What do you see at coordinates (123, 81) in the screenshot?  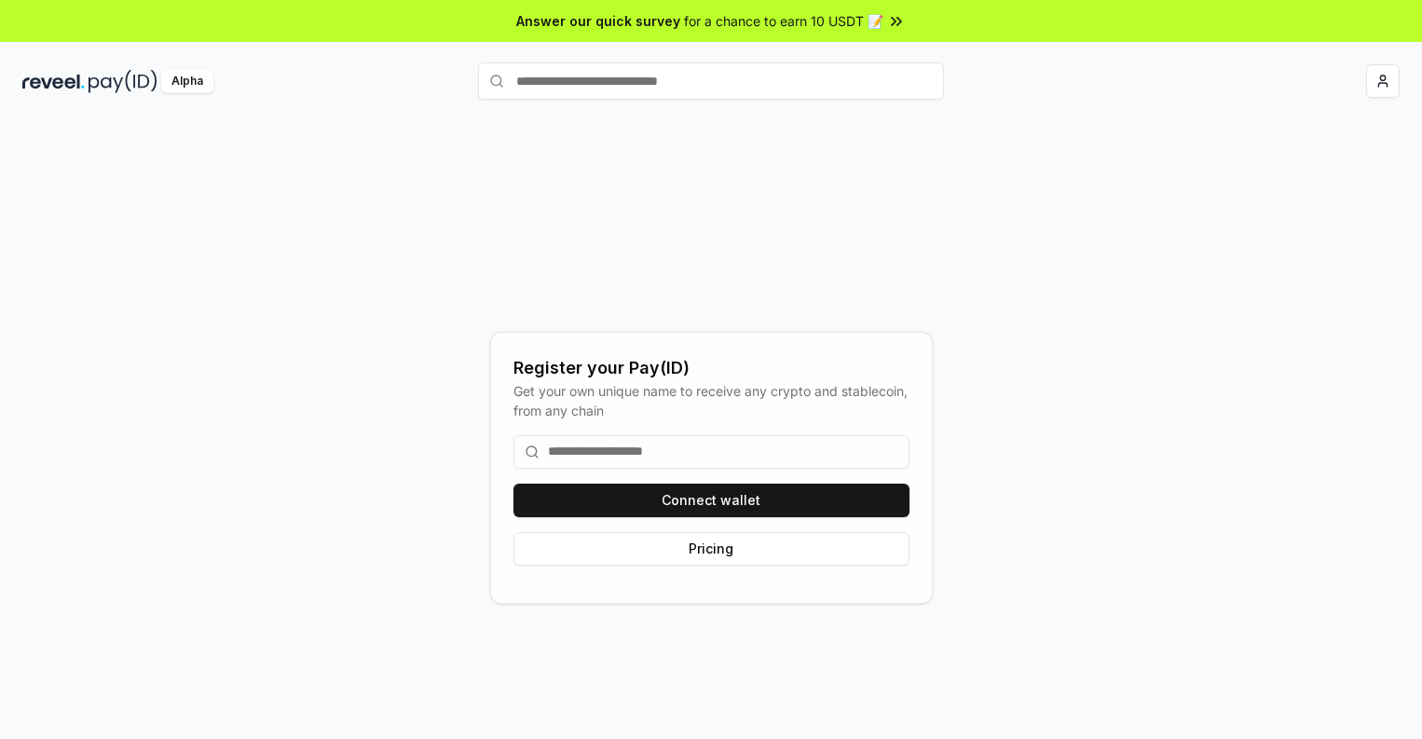 I see `img: pay_id` at bounding box center [123, 81].